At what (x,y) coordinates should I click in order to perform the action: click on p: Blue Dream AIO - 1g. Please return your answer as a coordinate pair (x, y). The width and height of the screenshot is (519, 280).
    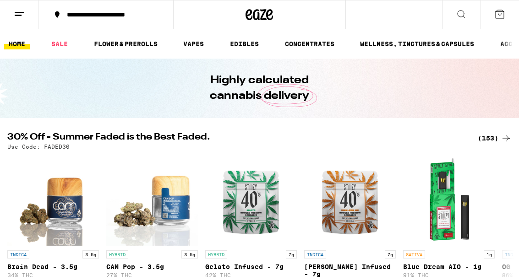
    Looking at the image, I should click on (449, 267).